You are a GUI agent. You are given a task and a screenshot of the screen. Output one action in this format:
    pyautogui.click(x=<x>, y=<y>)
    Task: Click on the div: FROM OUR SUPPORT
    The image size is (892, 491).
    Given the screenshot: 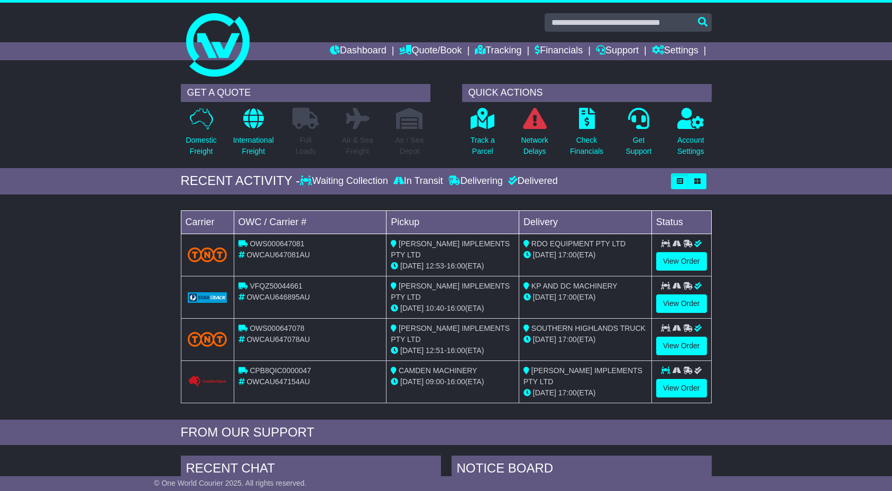 What is the action you would take?
    pyautogui.click(x=447, y=433)
    